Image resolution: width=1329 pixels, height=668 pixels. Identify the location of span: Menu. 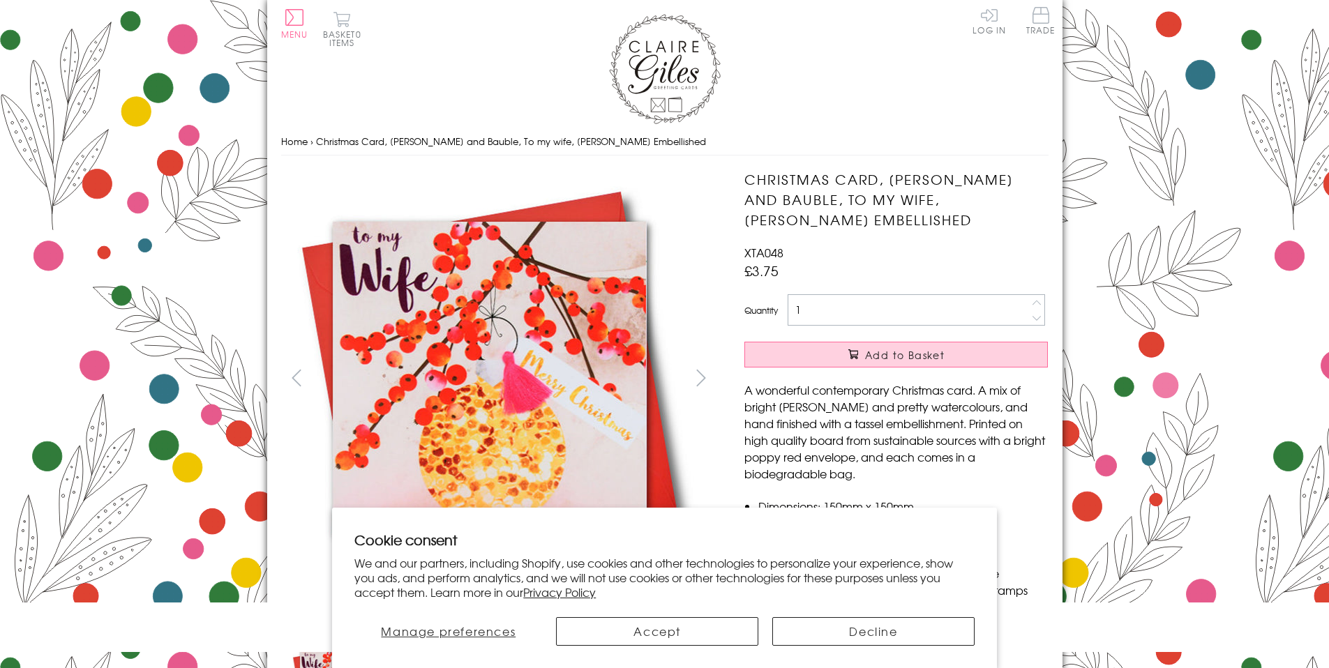
(294, 34).